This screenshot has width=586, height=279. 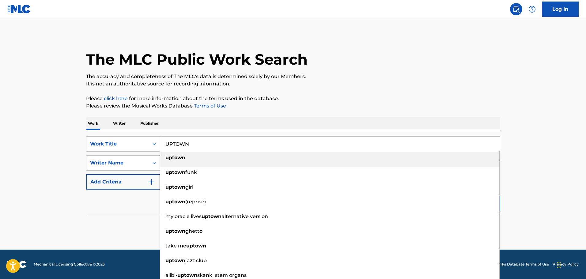 What do you see at coordinates (517, 9) in the screenshot?
I see `a: Public Search` at bounding box center [517, 9].